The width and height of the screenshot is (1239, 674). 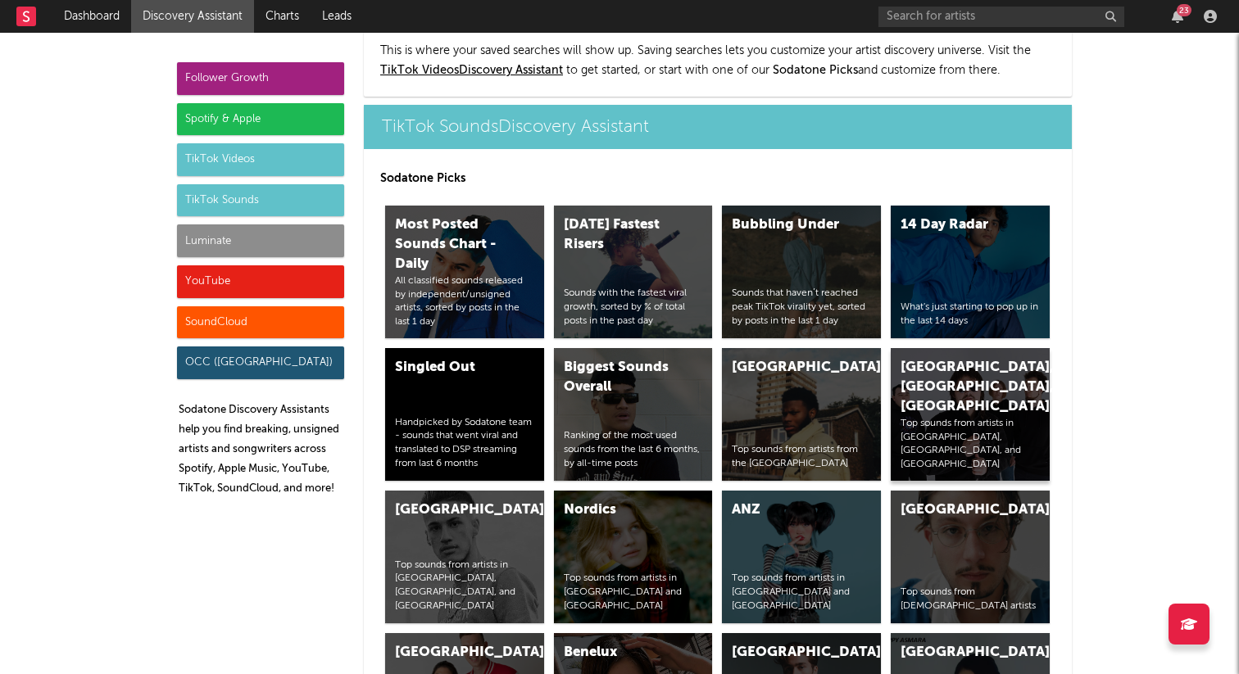 I want to click on a: Bubbling UnderSounds that haven’t reached peak TikTok virality yet, sorted by posts in the last 1..., so click(x=801, y=272).